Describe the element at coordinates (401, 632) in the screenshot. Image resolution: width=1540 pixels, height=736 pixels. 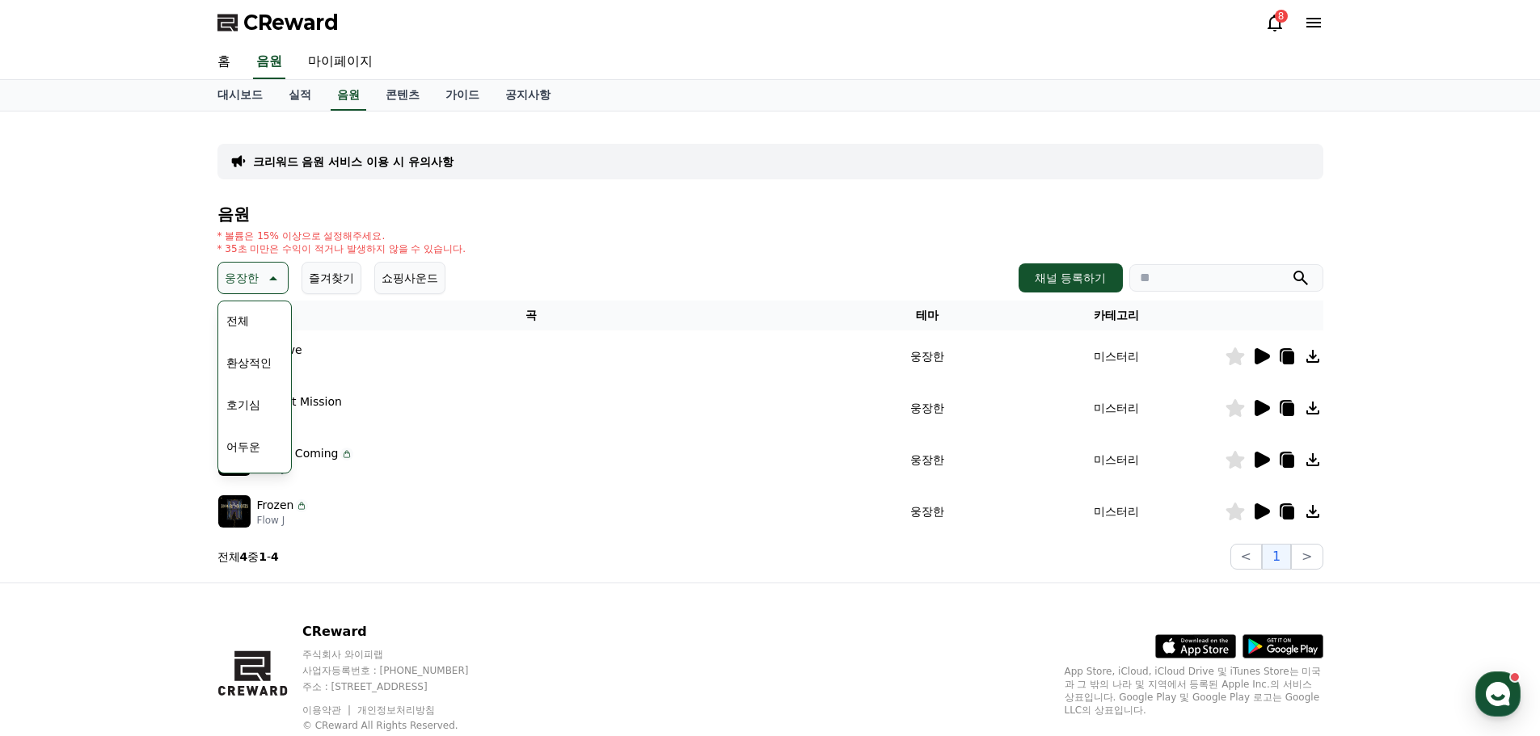
I see `p: CReward` at that location.